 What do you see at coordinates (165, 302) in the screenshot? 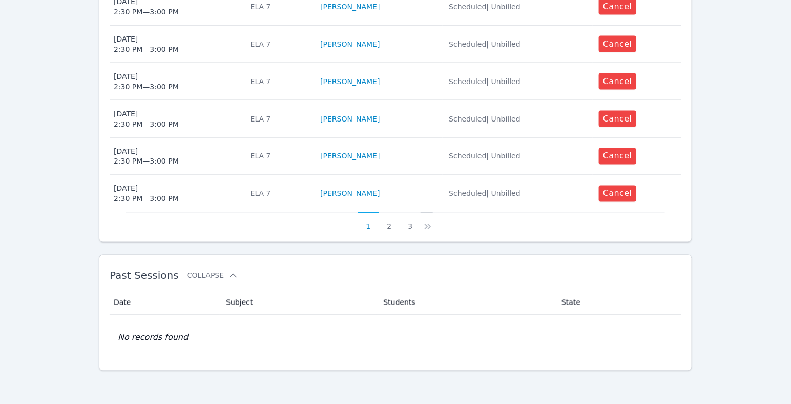
I see `th: Date` at bounding box center [165, 302].